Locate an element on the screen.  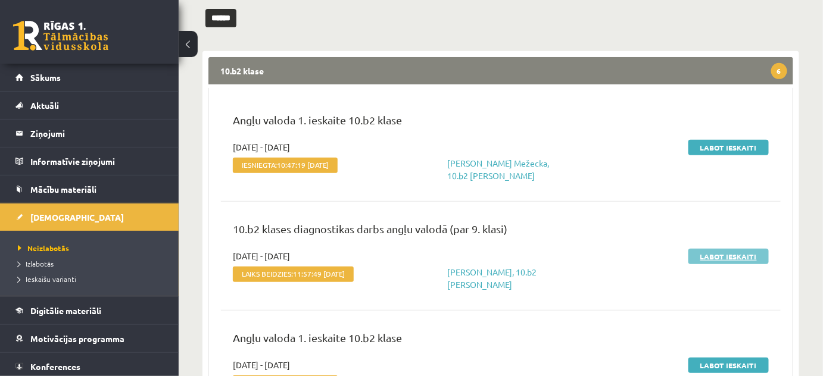
span: Sākums is located at coordinates (45, 77).